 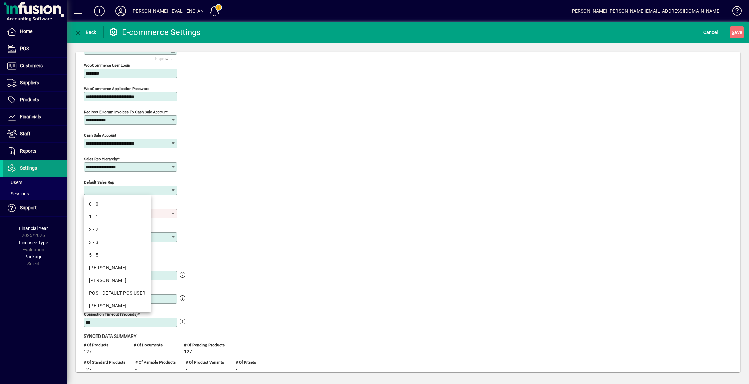 What do you see at coordinates (736, 32) in the screenshot?
I see `span: ave` at bounding box center [736, 32].